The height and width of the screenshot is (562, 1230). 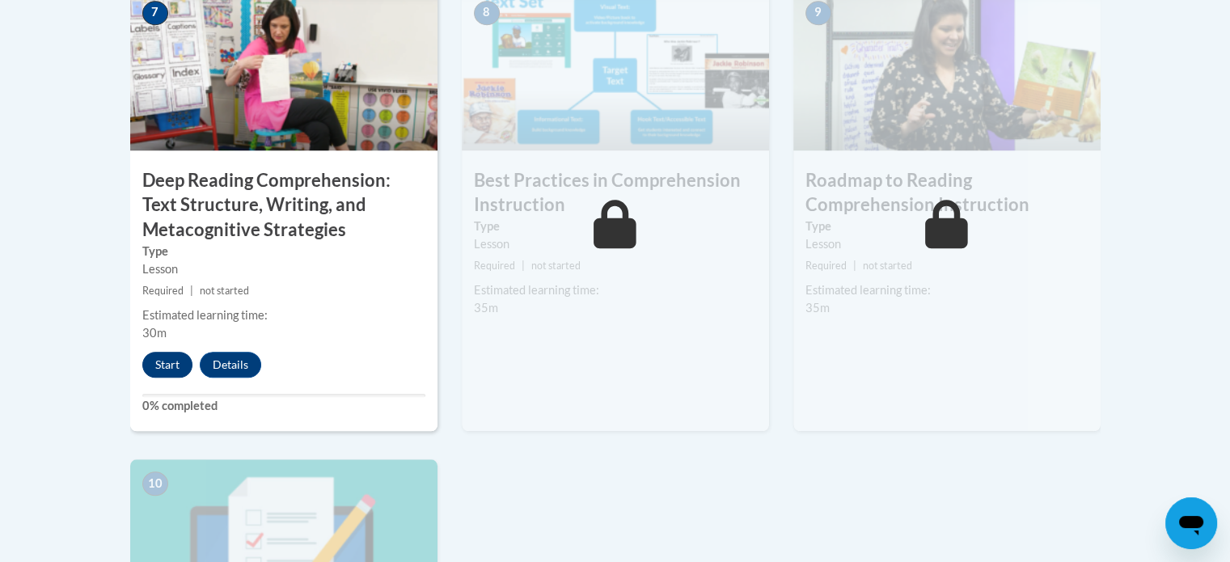 What do you see at coordinates (230, 365) in the screenshot?
I see `button: Details` at bounding box center [230, 365].